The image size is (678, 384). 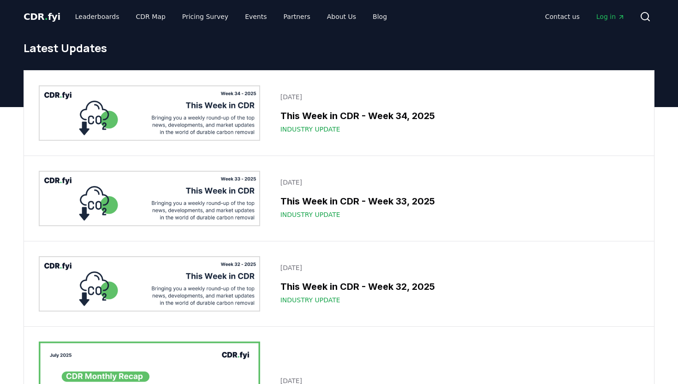 What do you see at coordinates (97, 17) in the screenshot?
I see `a: Leaderboards` at bounding box center [97, 17].